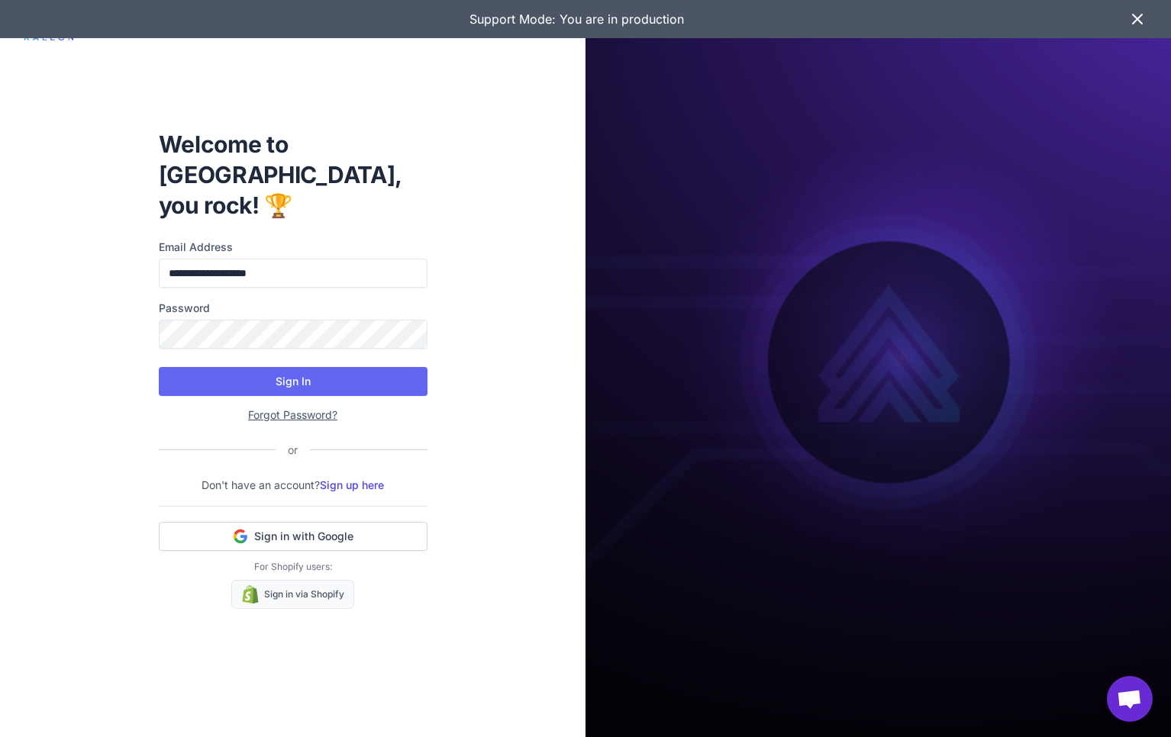  What do you see at coordinates (293, 536) in the screenshot?
I see `button: Sign in with Google` at bounding box center [293, 536].